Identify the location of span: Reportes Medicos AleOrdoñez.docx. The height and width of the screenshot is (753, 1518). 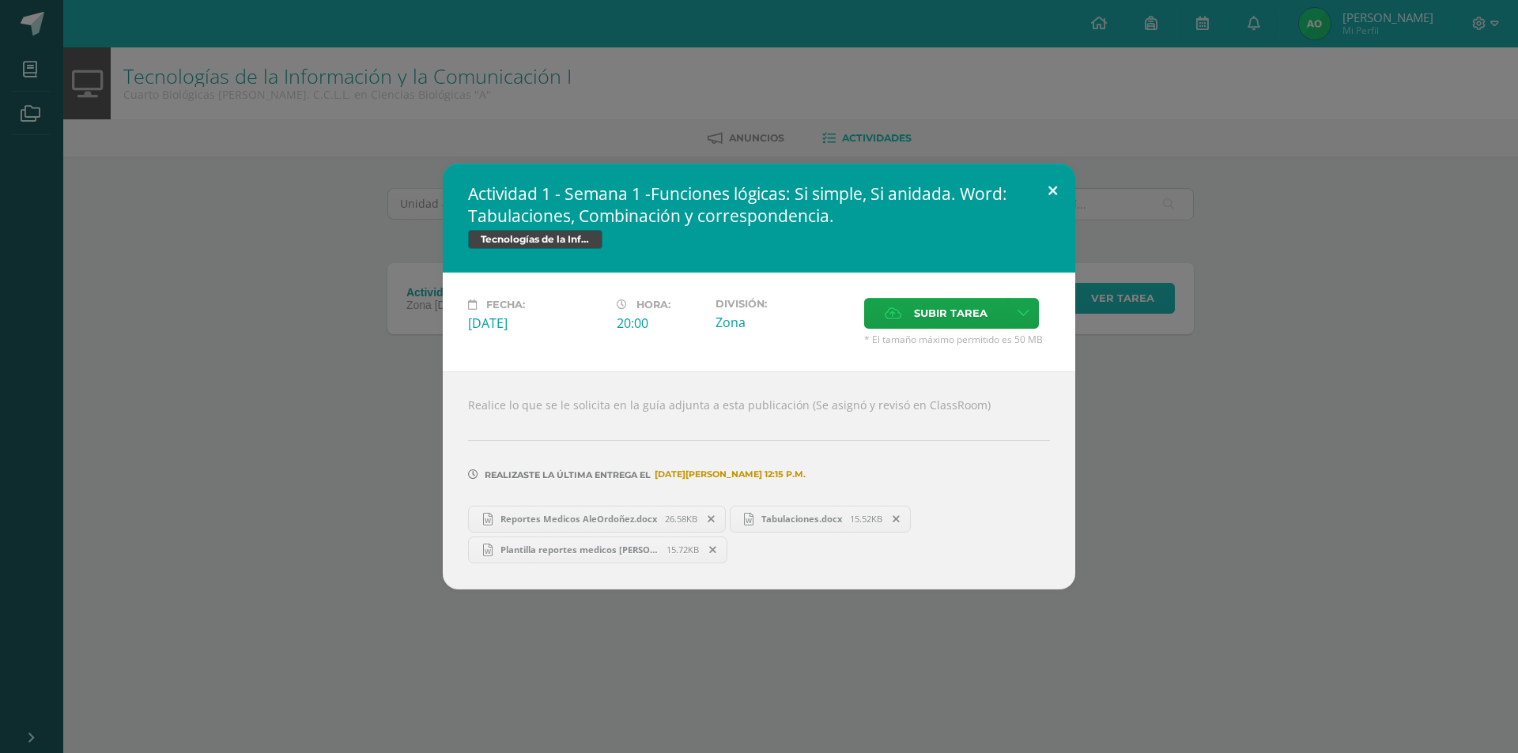
(579, 519).